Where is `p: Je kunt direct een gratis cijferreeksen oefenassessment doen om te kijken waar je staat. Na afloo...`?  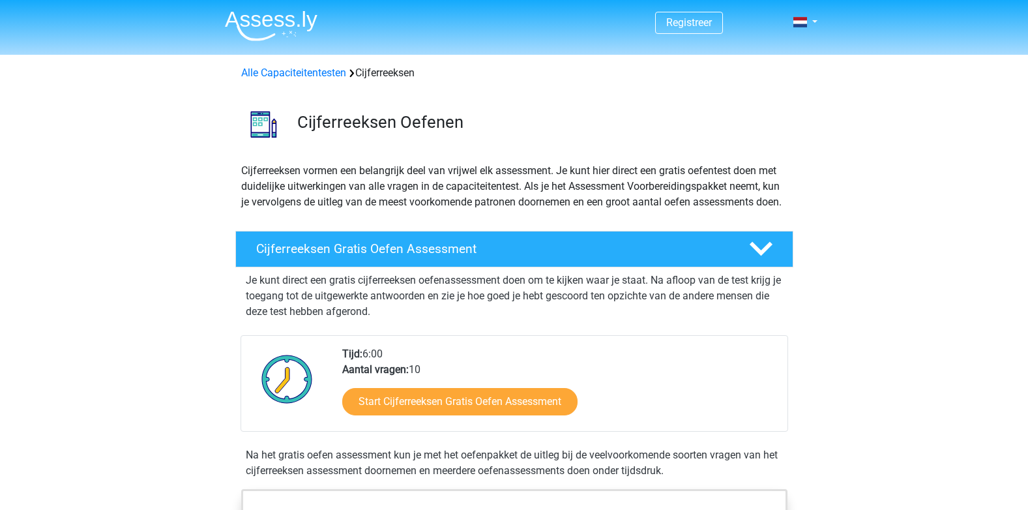
p: Je kunt direct een gratis cijferreeksen oefenassessment doen om te kijken waar je staat. Na afloo... is located at coordinates (514, 296).